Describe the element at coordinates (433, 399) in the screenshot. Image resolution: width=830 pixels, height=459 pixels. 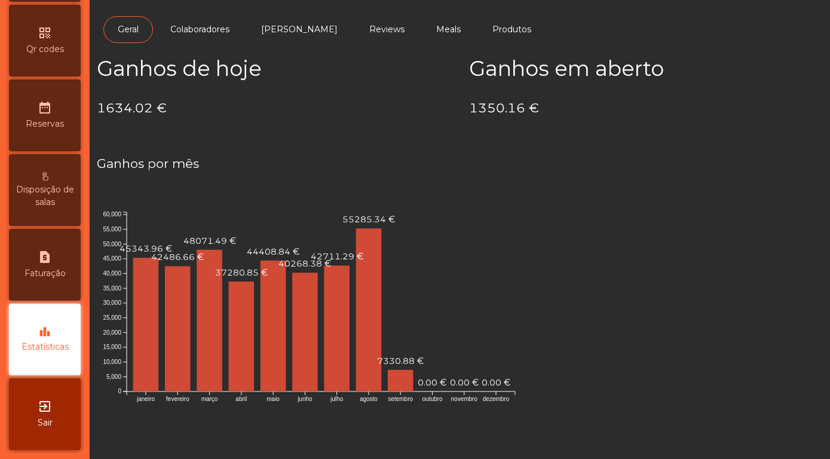
I see `text: outubro` at that location.